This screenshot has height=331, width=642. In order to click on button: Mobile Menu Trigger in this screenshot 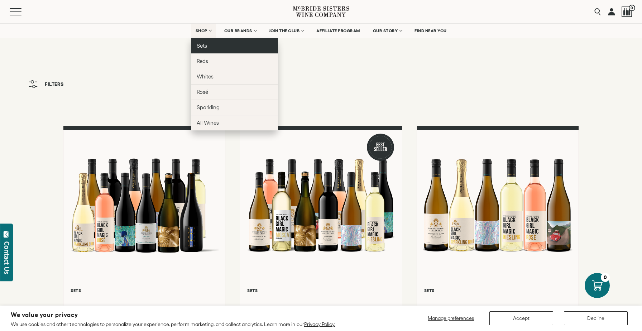, I will do `click(23, 12)`.